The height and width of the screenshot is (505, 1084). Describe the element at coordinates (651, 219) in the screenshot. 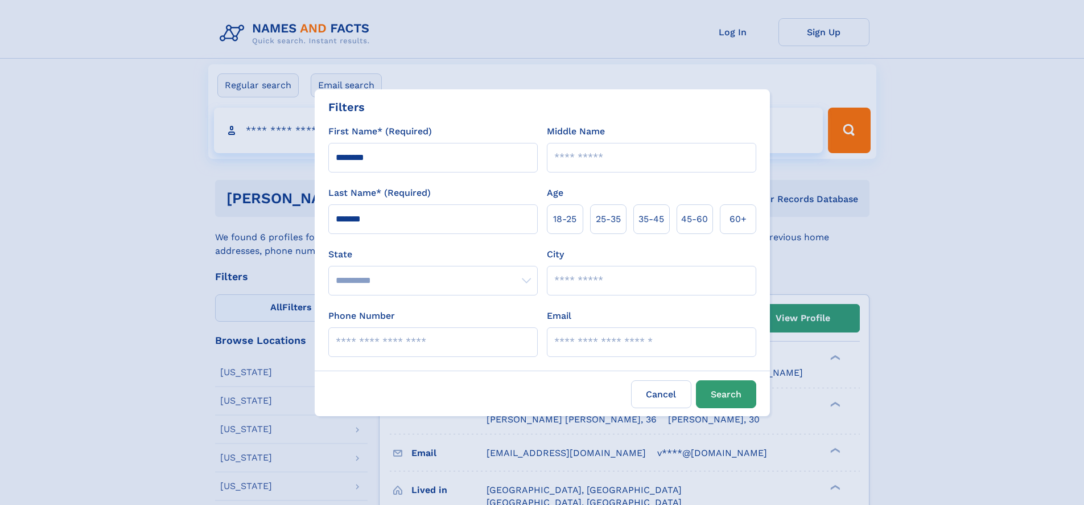

I see `span: 35‑45` at that location.